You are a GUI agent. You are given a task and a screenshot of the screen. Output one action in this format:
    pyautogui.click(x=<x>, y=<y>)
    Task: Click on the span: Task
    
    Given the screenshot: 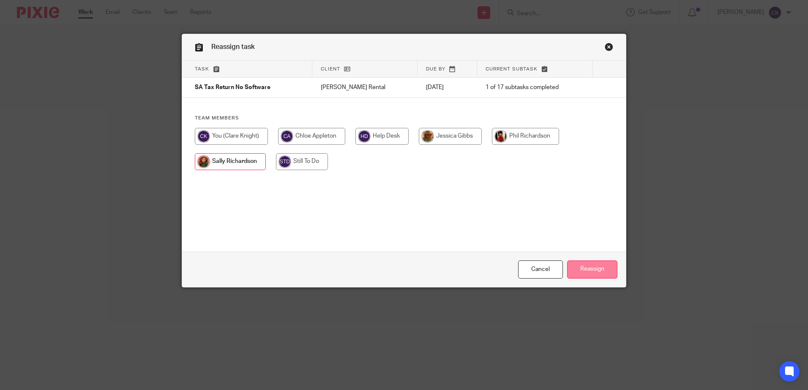 What is the action you would take?
    pyautogui.click(x=202, y=69)
    